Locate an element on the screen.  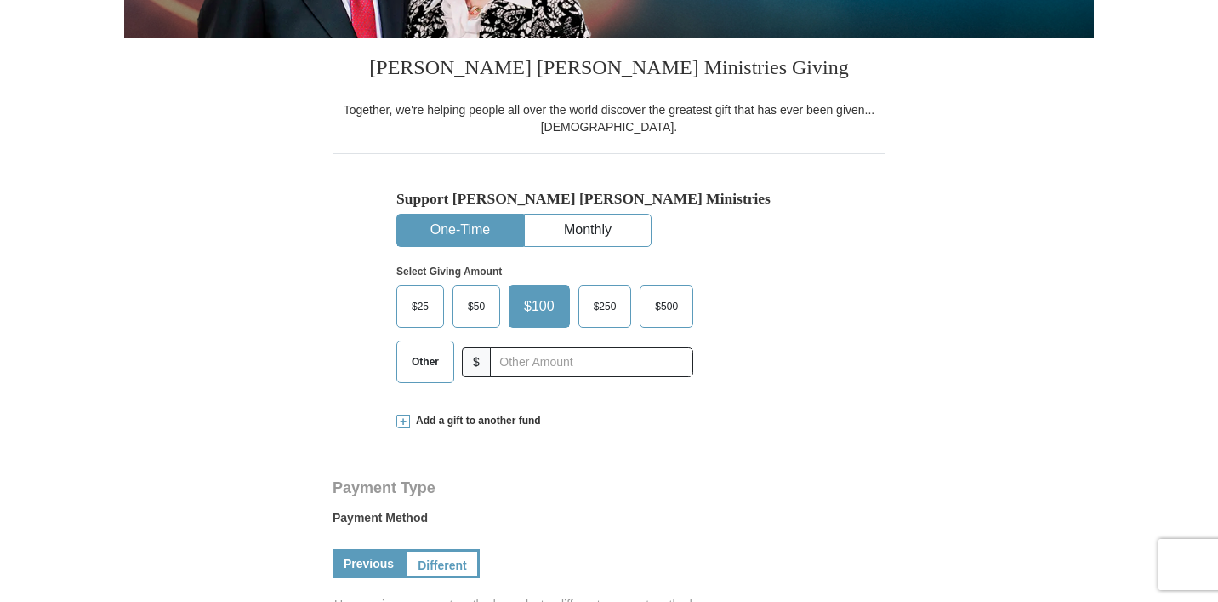
button: One-Time is located at coordinates (460, 230).